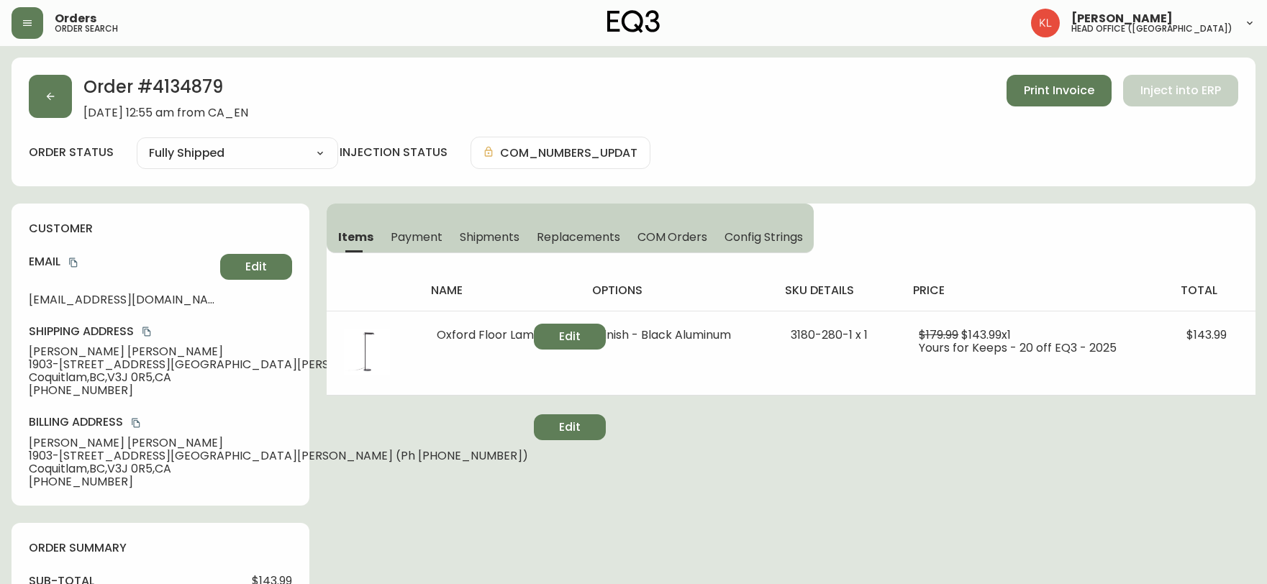  What do you see at coordinates (1212, 291) in the screenshot?
I see `h4: total` at bounding box center [1212, 291].